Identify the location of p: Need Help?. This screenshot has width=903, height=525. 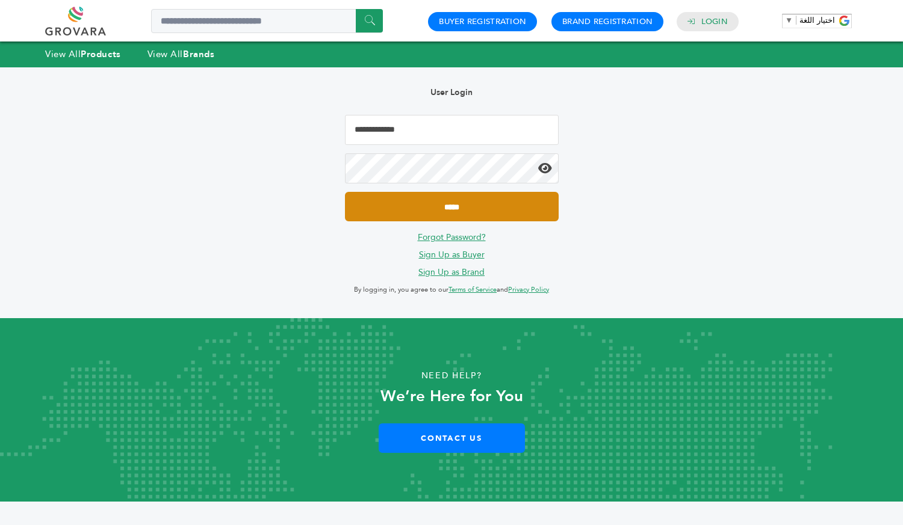
(451, 376).